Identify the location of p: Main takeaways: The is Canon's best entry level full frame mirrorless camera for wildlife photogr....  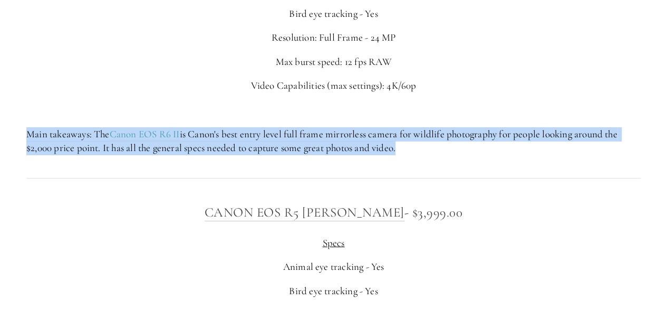
(333, 141).